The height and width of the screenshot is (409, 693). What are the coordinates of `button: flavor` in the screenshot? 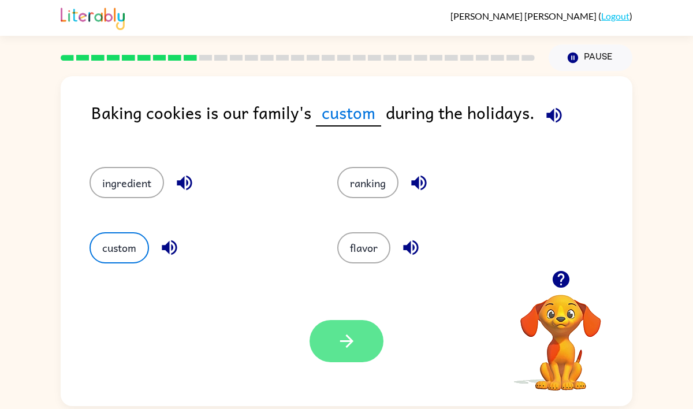 It's located at (364, 248).